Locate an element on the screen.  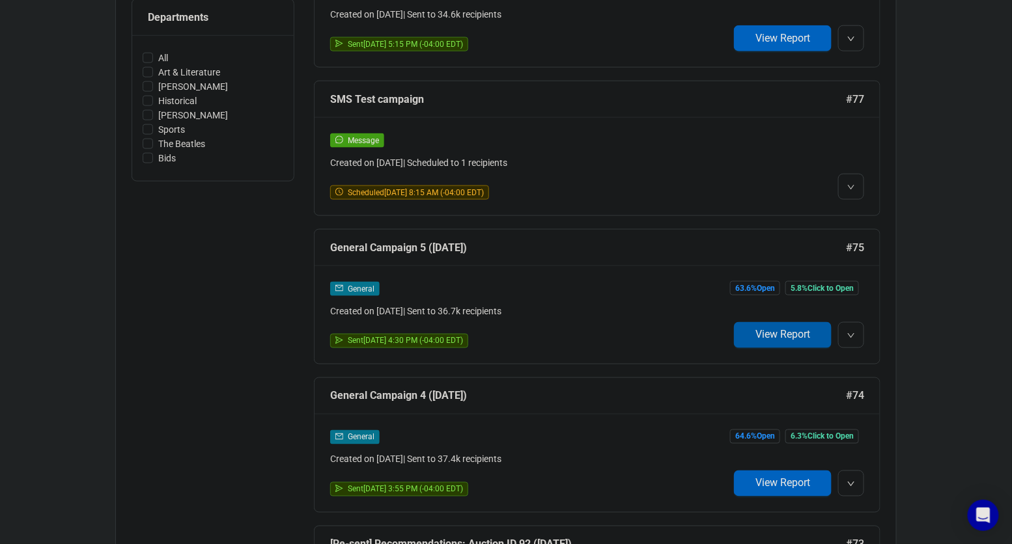
div: Departments is located at coordinates (213, 17).